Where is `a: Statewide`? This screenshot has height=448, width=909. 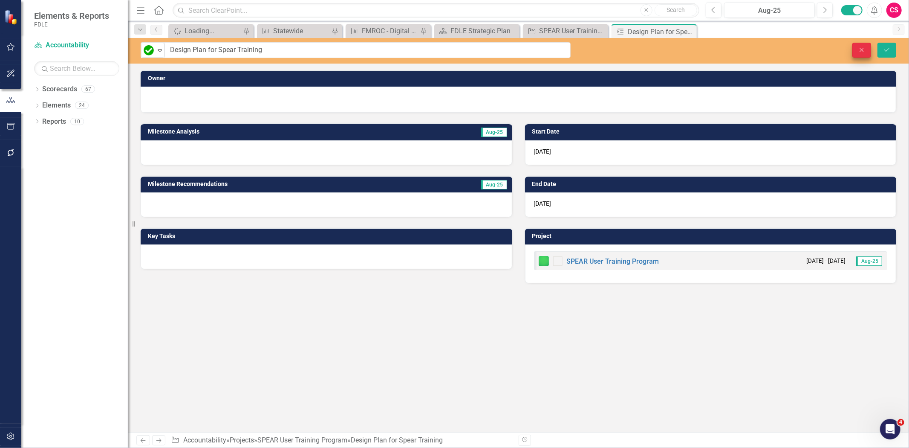 a: Statewide is located at coordinates (294, 31).